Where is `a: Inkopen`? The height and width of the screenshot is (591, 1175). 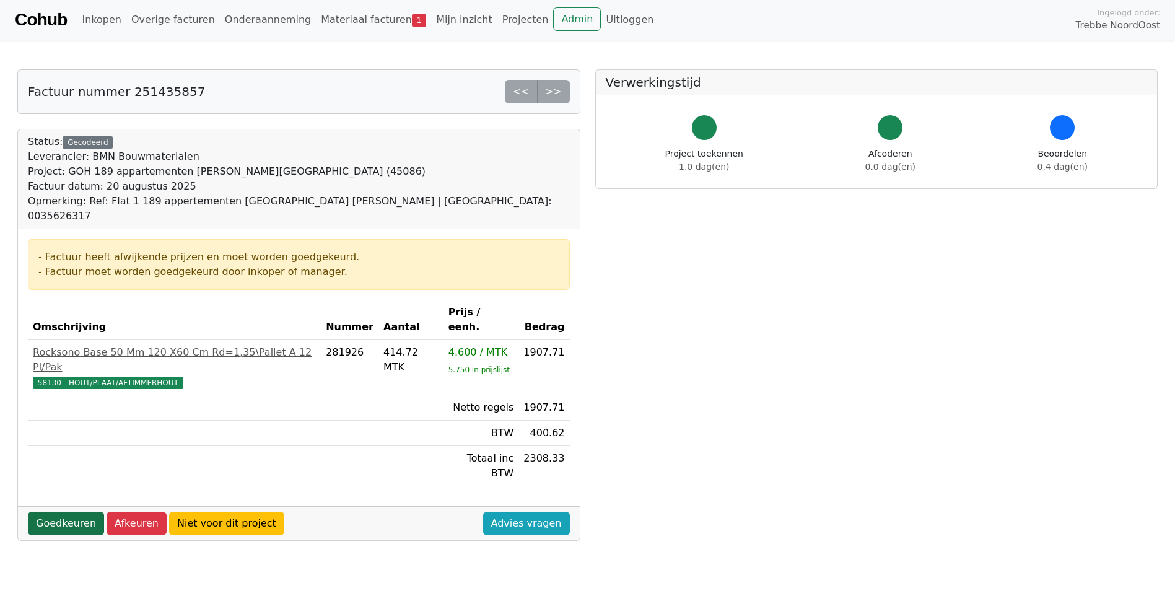
a: Inkopen is located at coordinates (101, 20).